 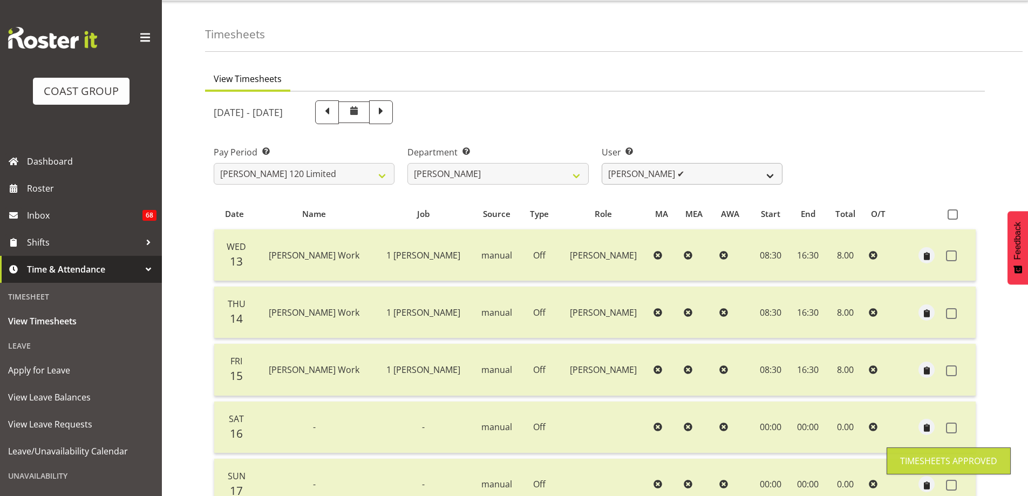 I want to click on label: User, so click(x=692, y=152).